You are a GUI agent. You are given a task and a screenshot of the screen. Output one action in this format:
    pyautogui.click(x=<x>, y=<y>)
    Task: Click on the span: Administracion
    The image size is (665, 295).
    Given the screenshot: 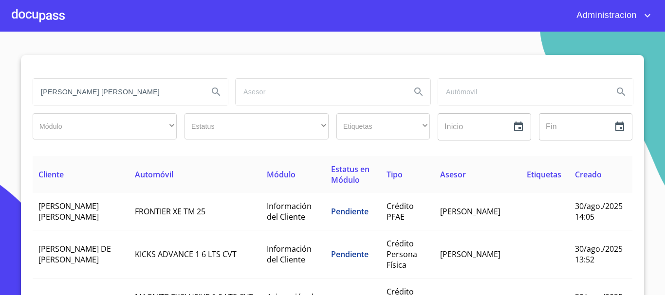 What is the action you would take?
    pyautogui.click(x=605, y=16)
    